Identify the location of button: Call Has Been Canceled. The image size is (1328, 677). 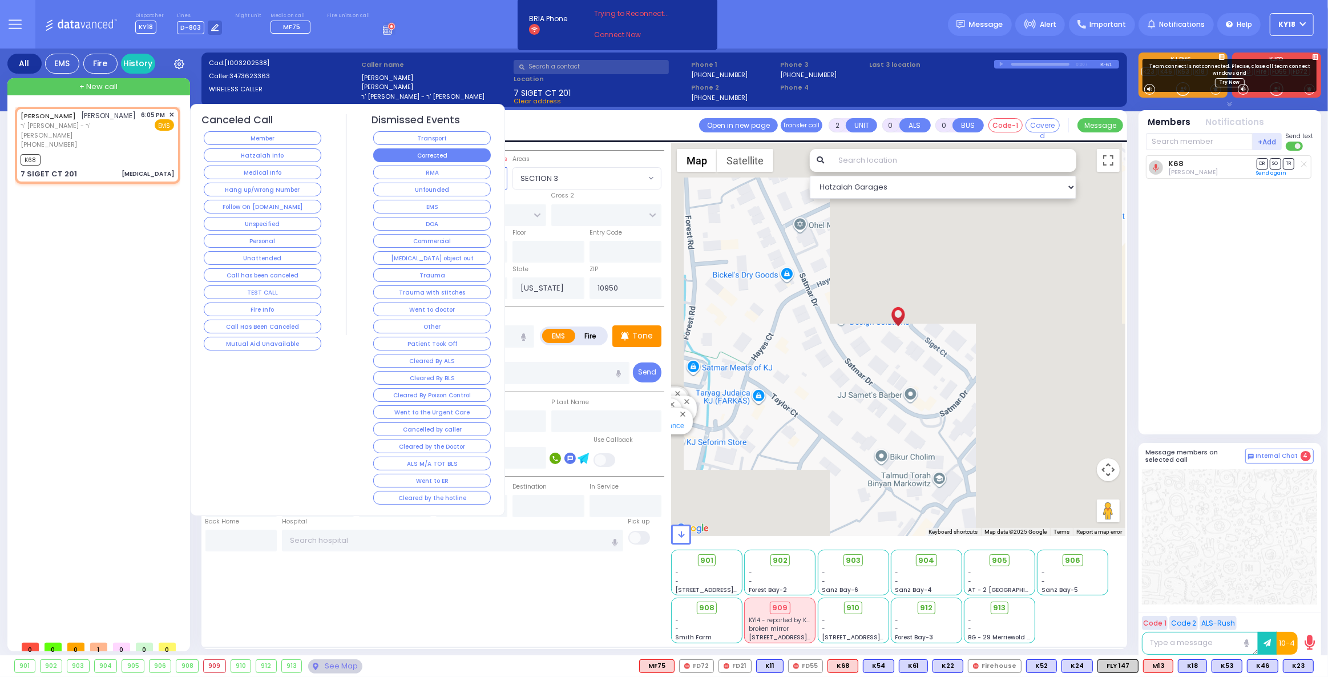
(263, 326).